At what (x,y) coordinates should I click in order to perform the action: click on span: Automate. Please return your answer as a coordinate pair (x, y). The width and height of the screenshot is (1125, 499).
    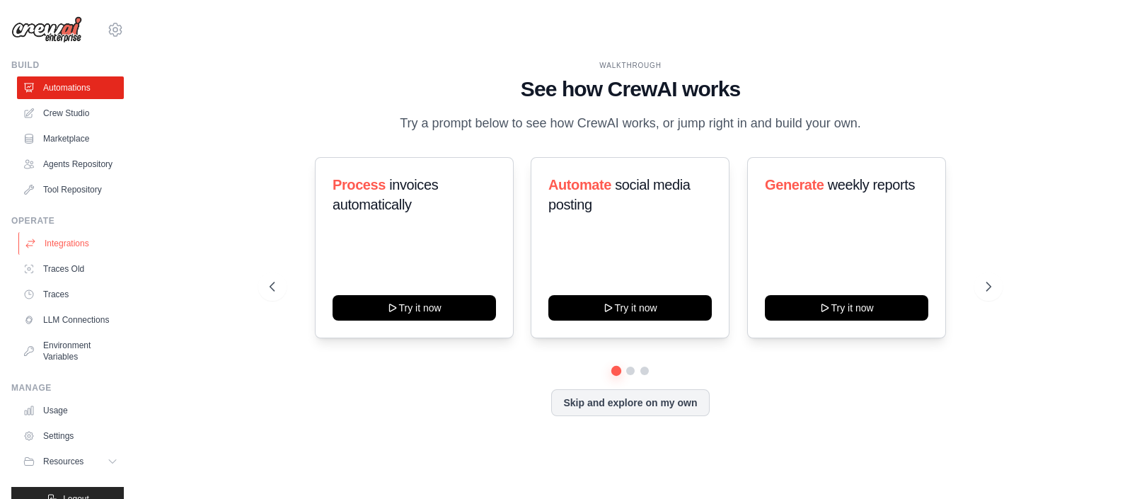
    Looking at the image, I should click on (579, 185).